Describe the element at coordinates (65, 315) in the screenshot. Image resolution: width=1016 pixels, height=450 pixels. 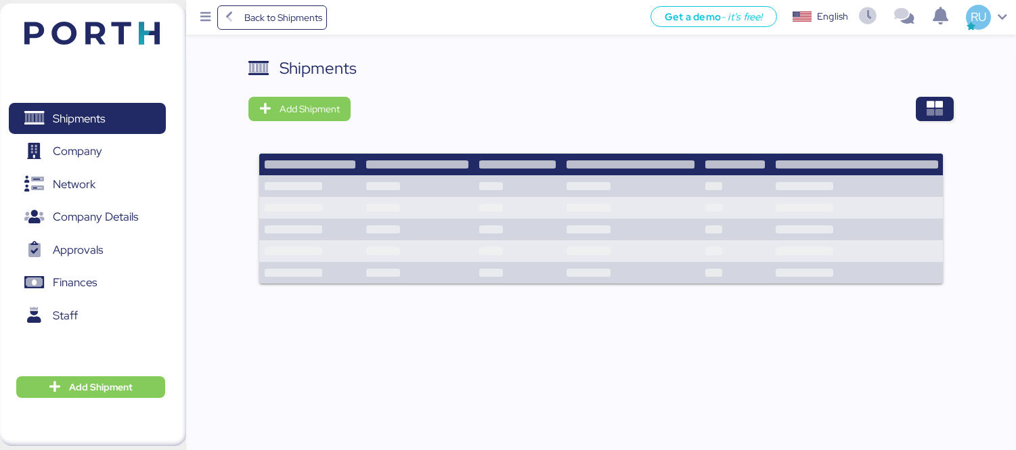
I see `span: Staff` at that location.